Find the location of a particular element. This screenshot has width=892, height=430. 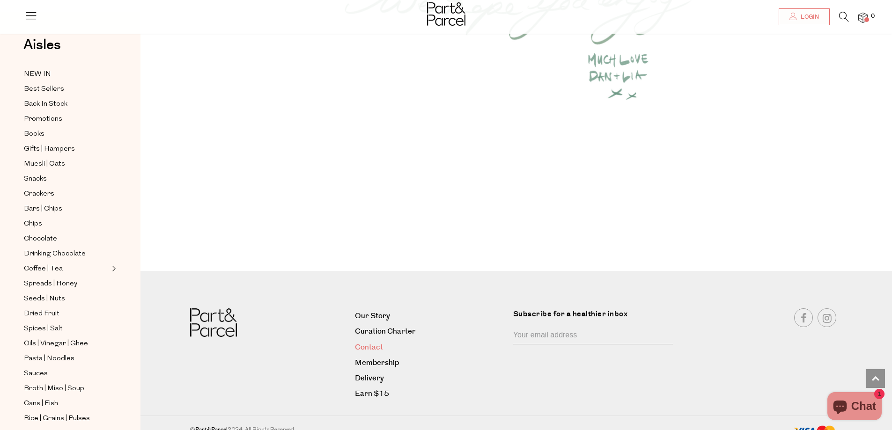

a: Aisles is located at coordinates (42, 50).